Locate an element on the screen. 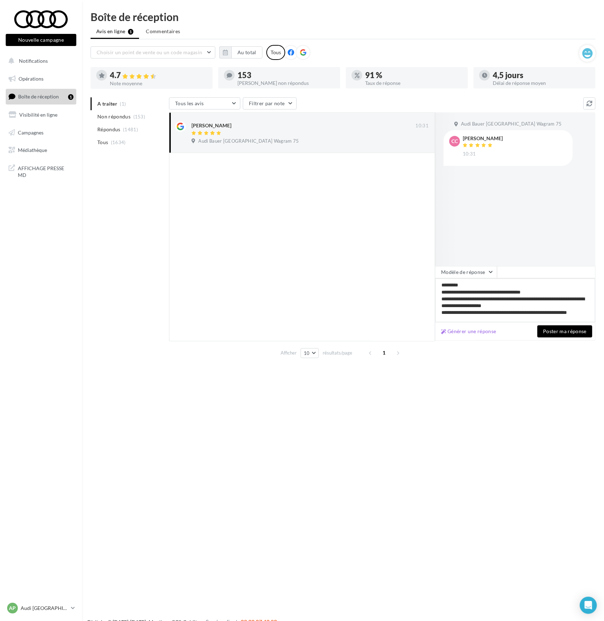  div: 4,5 jours is located at coordinates (541, 75).